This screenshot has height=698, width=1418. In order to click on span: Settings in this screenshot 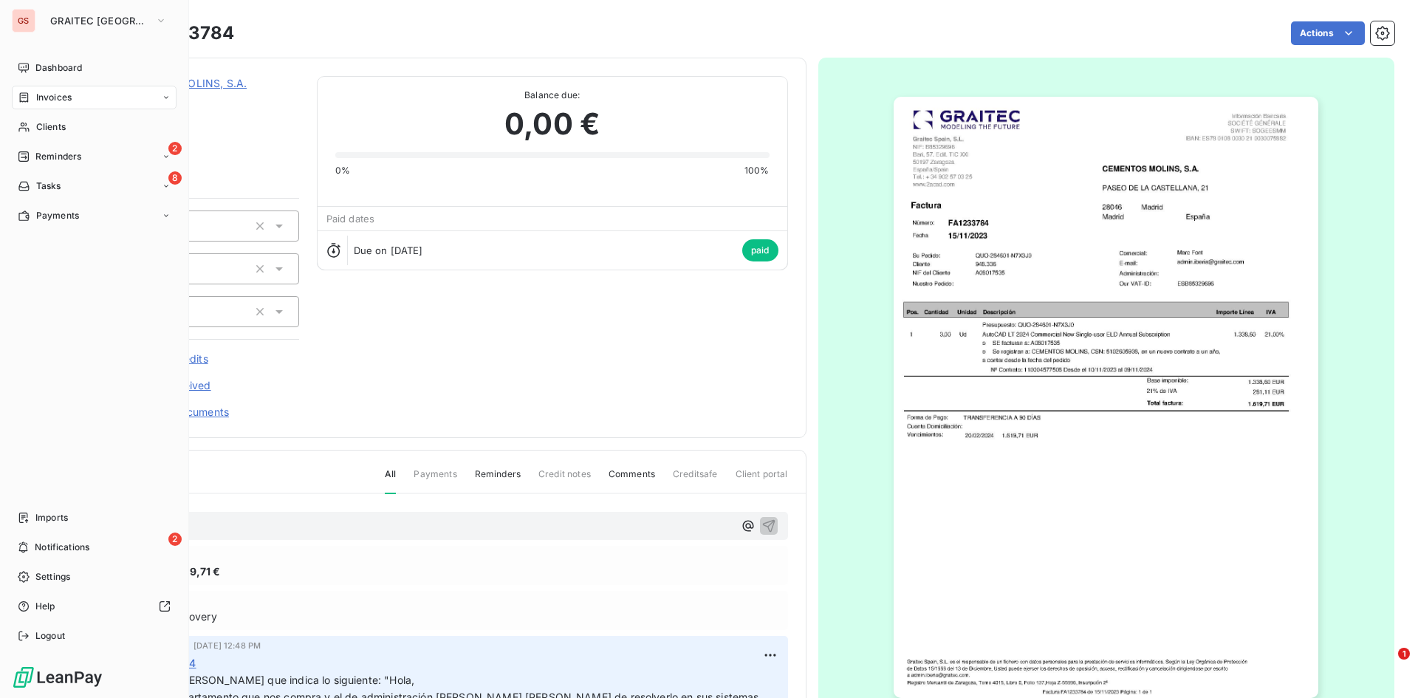, I will do `click(52, 577)`.